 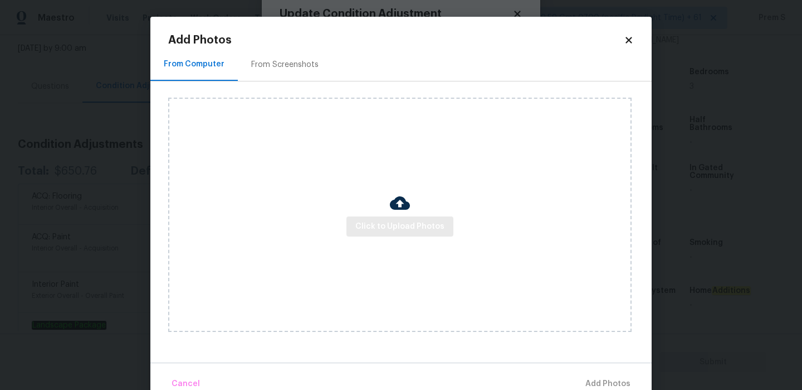 What do you see at coordinates (285, 65) in the screenshot?
I see `div: From Screenshots` at bounding box center [285, 65].